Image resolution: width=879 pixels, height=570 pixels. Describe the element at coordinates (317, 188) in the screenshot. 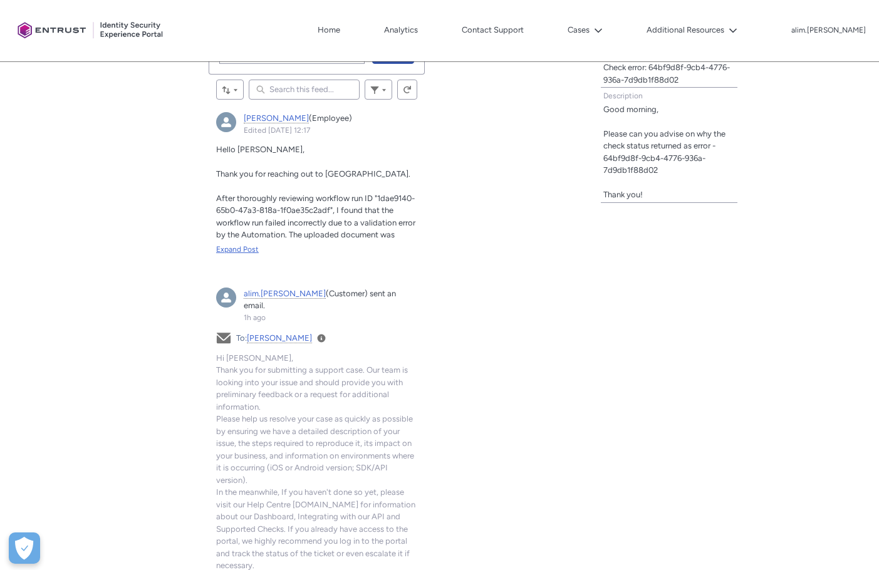

I see `article: Mayank, 15 August 2025 at 12:16` at that location.